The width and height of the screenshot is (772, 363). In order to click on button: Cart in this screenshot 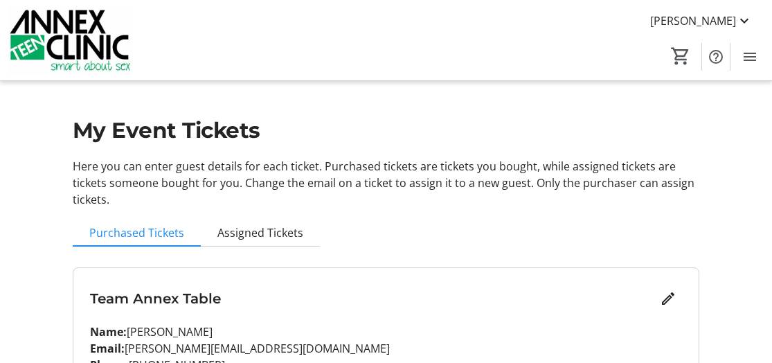, I will do `click(681, 56)`.